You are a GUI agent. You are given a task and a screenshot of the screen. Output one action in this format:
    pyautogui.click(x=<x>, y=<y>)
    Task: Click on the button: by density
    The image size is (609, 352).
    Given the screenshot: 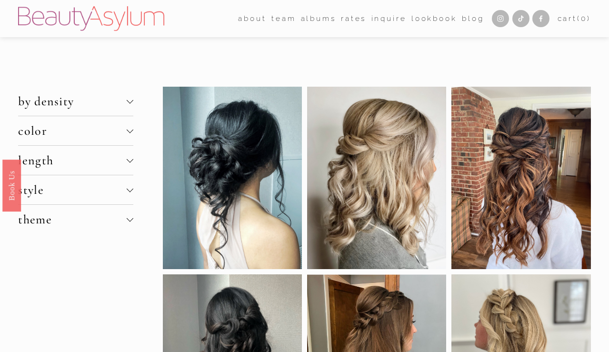 What is the action you would take?
    pyautogui.click(x=76, y=101)
    